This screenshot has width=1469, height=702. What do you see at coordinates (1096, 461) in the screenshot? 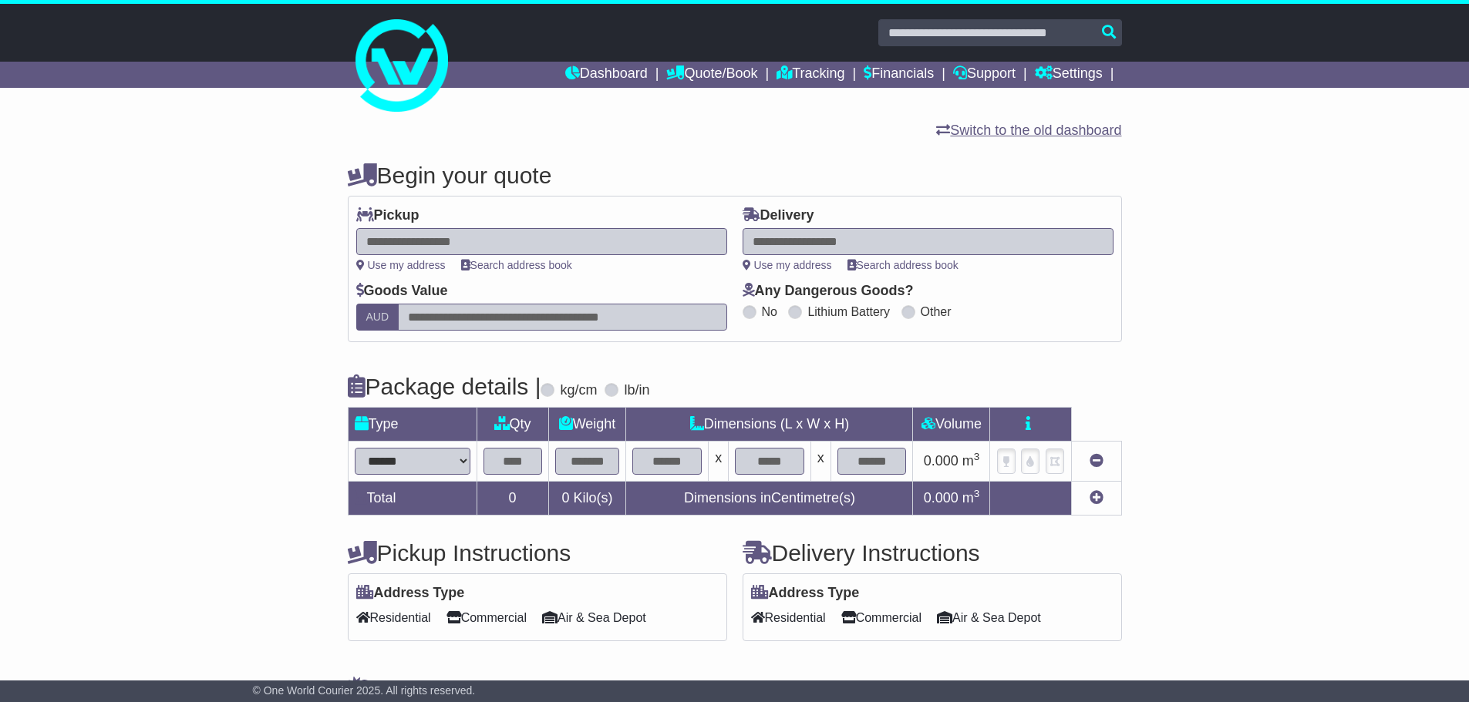
I see `a: Remove this item` at bounding box center [1096, 461].